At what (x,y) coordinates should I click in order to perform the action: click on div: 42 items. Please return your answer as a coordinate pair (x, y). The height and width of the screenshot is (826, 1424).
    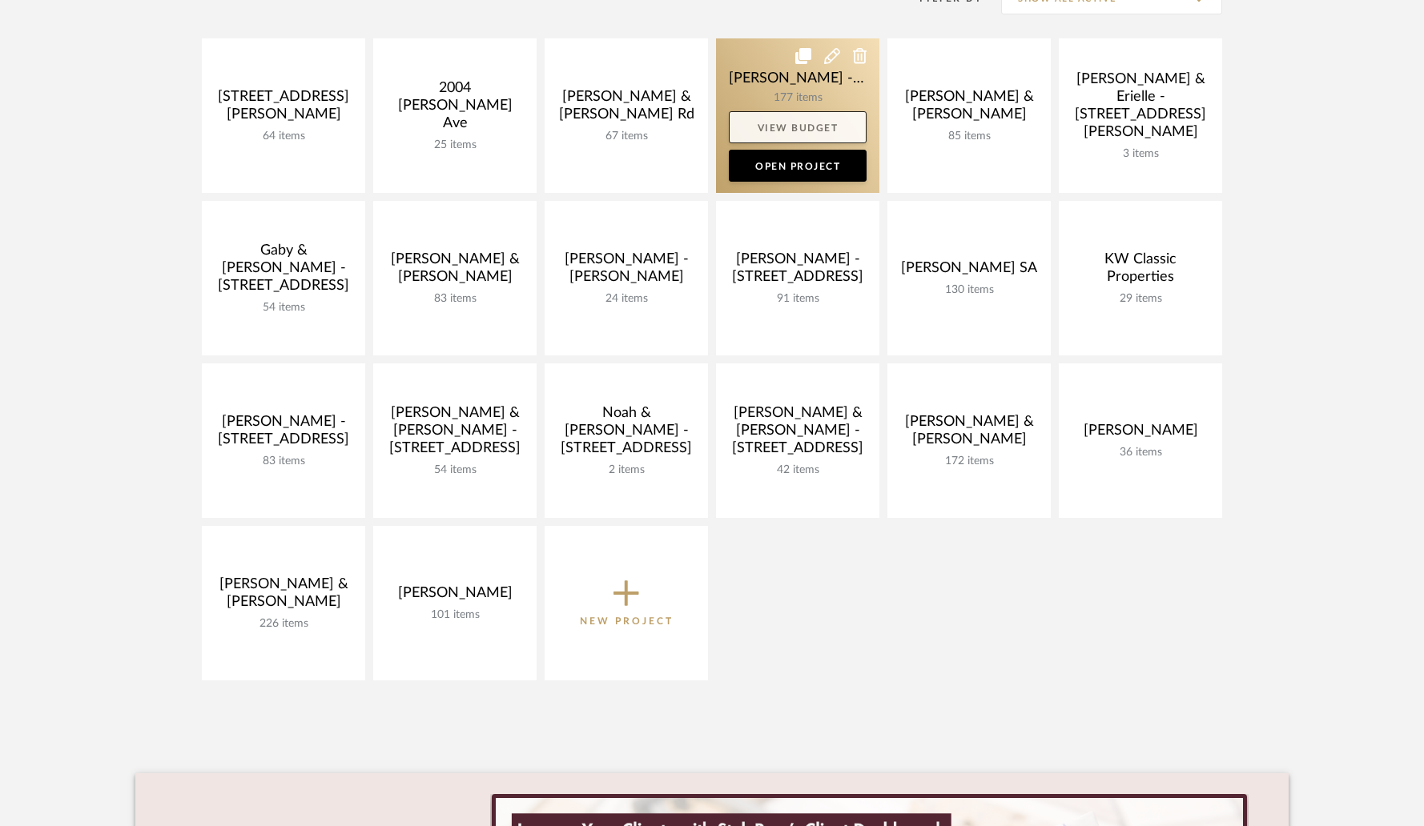
    Looking at the image, I should click on (797, 470).